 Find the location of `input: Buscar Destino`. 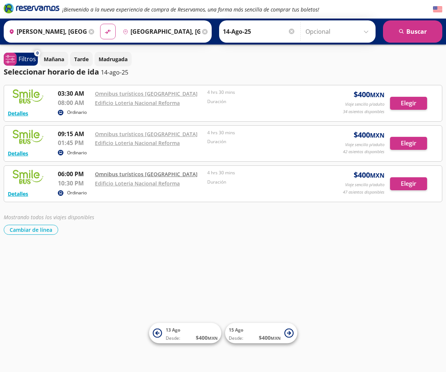

input: Buscar Destino is located at coordinates (160, 32).